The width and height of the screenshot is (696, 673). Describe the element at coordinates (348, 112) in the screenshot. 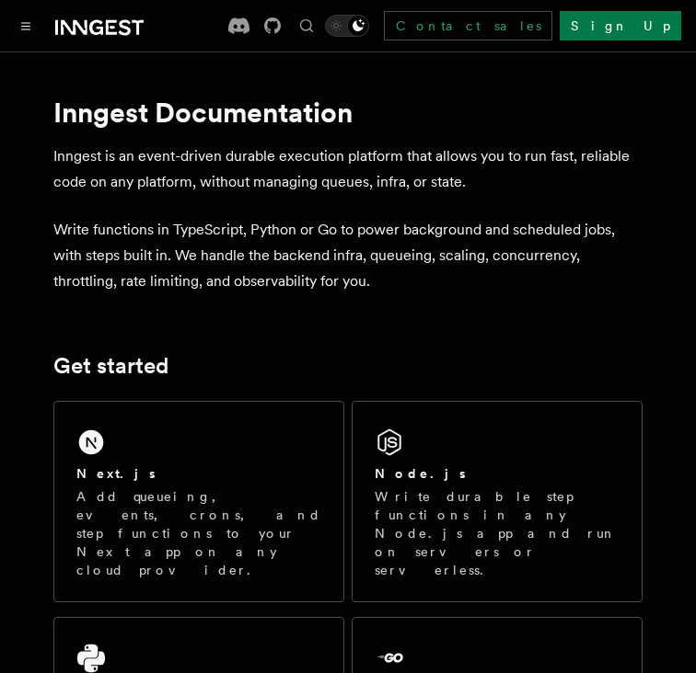

I see `h1: Inngest Documentation` at that location.